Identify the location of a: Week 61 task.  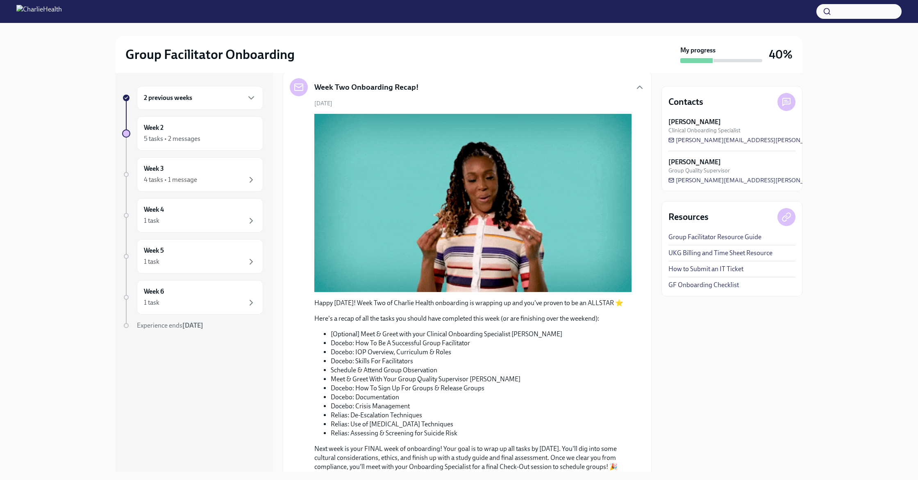
(193, 298).